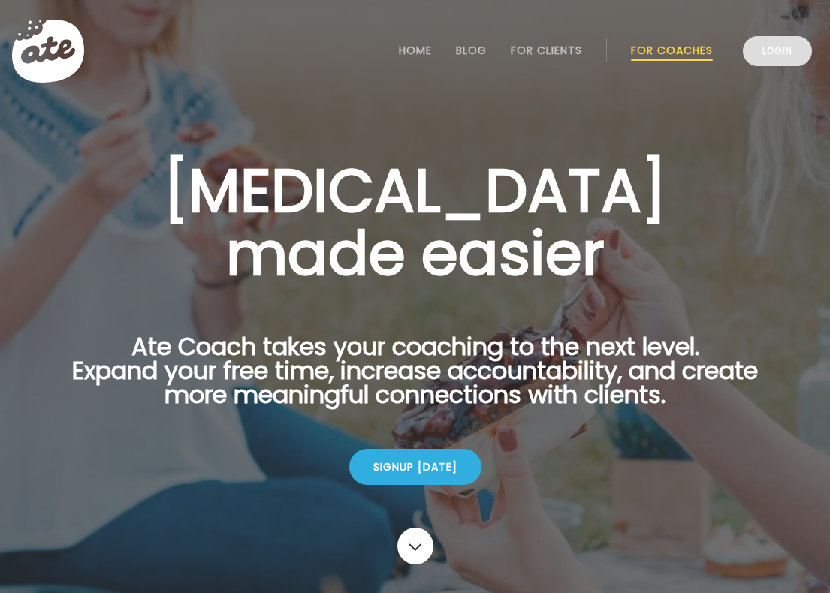 The image size is (830, 593). Describe the element at coordinates (415, 380) in the screenshot. I see `p: Ate Coach takes your coaching to the next level. Expand your free time, increase accountability, ...` at that location.